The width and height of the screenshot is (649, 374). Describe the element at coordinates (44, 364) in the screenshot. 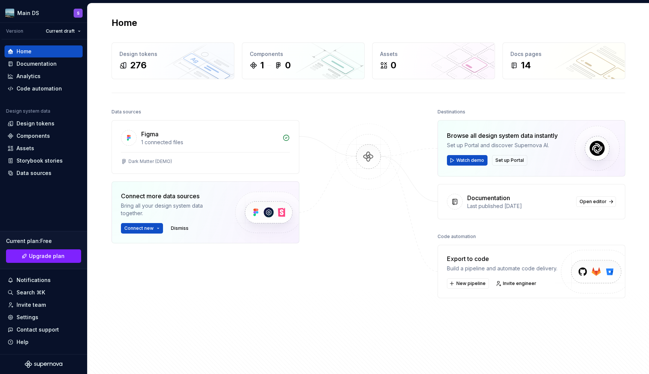

I see `svg: Supernova Logo` at that location.